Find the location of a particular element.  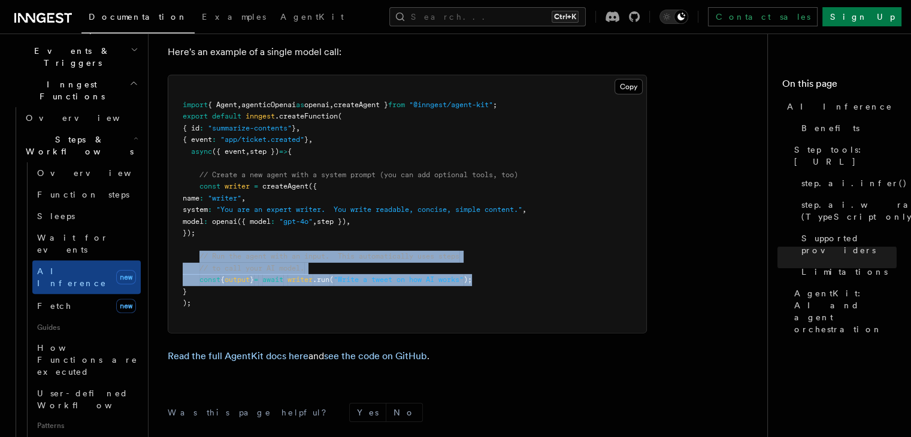

span: const is located at coordinates (210, 186).